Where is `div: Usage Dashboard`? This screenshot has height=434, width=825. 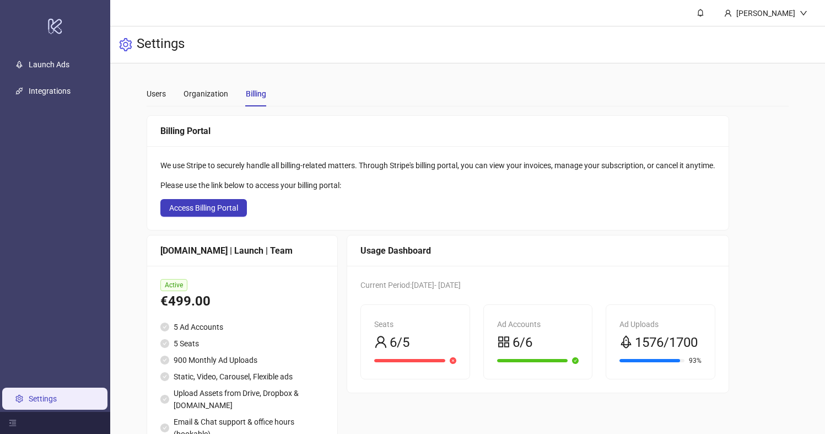
div: Usage Dashboard is located at coordinates (538, 250).